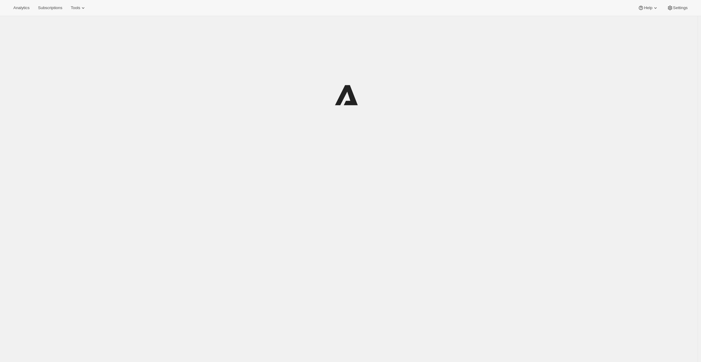 This screenshot has width=701, height=362. What do you see at coordinates (75, 8) in the screenshot?
I see `span: Tools` at bounding box center [75, 8].